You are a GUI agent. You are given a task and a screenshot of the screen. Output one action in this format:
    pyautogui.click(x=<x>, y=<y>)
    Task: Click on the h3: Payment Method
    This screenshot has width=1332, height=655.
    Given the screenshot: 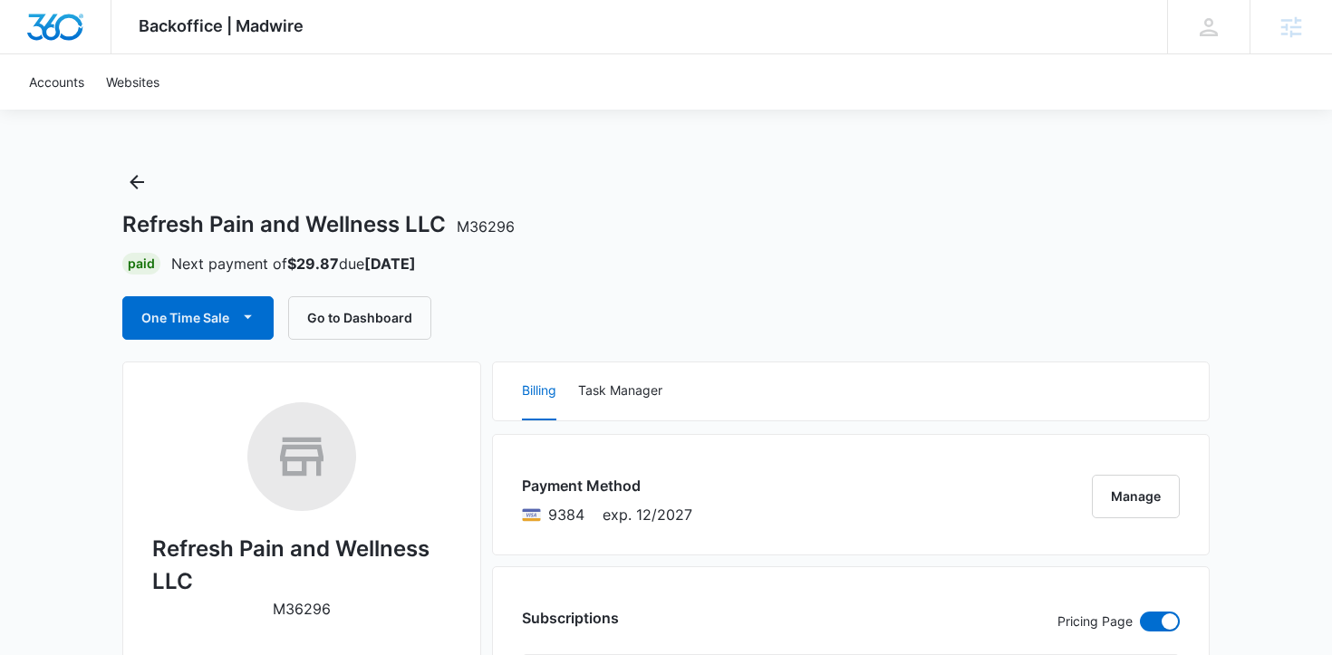 What is the action you would take?
    pyautogui.click(x=607, y=486)
    